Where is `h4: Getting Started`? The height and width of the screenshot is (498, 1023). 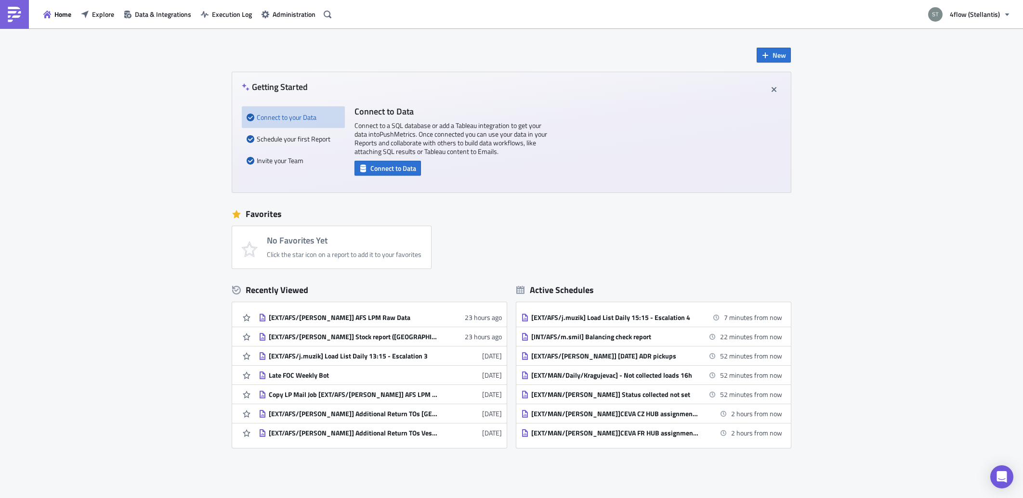 h4: Getting Started is located at coordinates (274, 87).